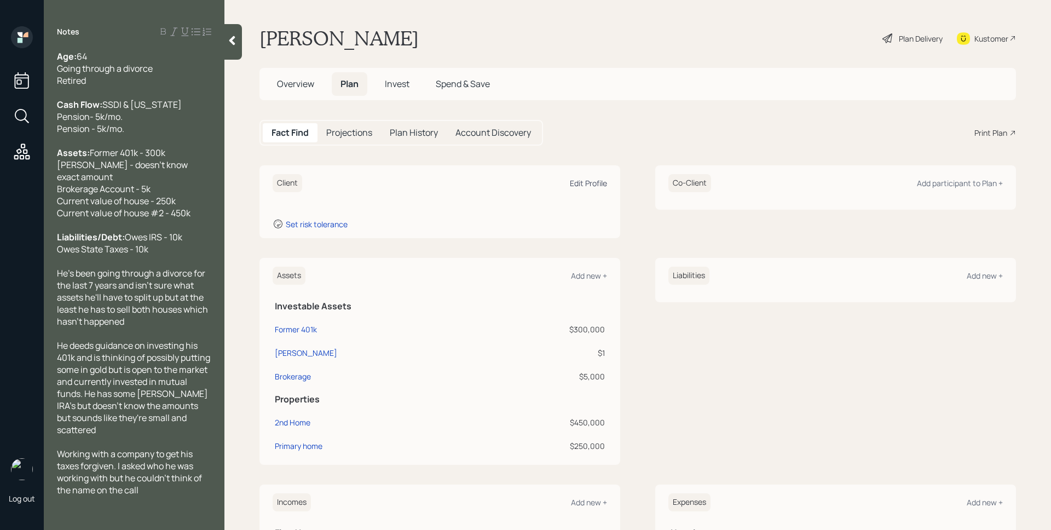 This screenshot has width=1051, height=530. I want to click on span: Invest, so click(397, 84).